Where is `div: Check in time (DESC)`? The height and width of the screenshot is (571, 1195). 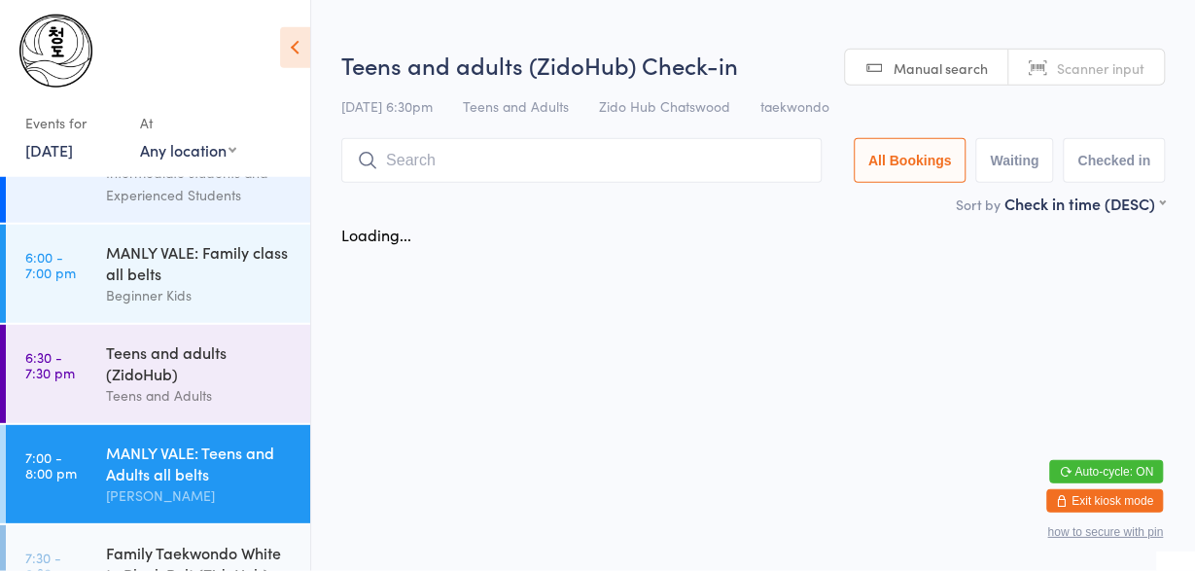
div: Check in time (DESC) is located at coordinates (1085, 203).